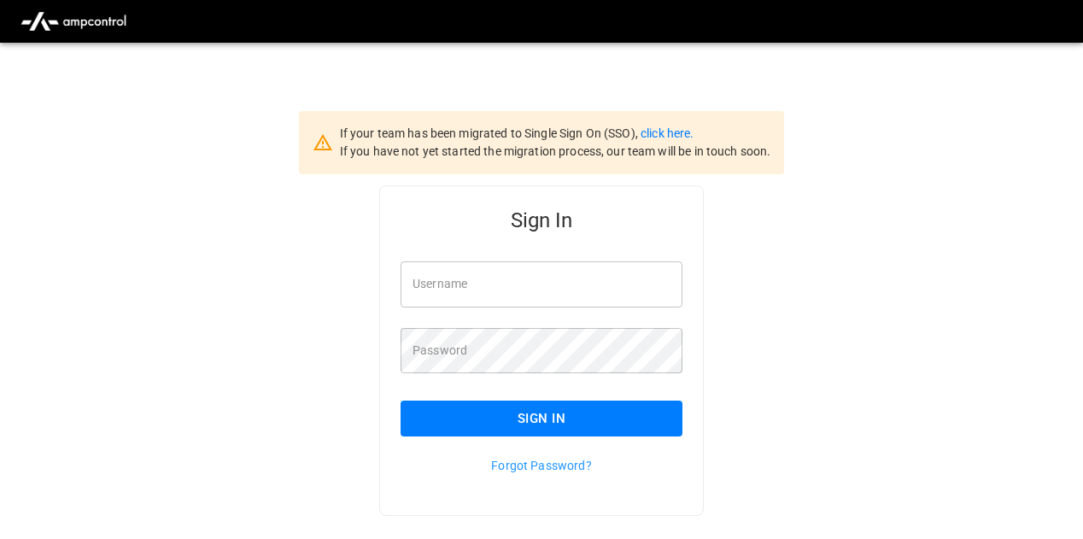  What do you see at coordinates (490, 133) in the screenshot?
I see `span: If your team has been migrated to Single Sign On (SSO),` at bounding box center [490, 133].